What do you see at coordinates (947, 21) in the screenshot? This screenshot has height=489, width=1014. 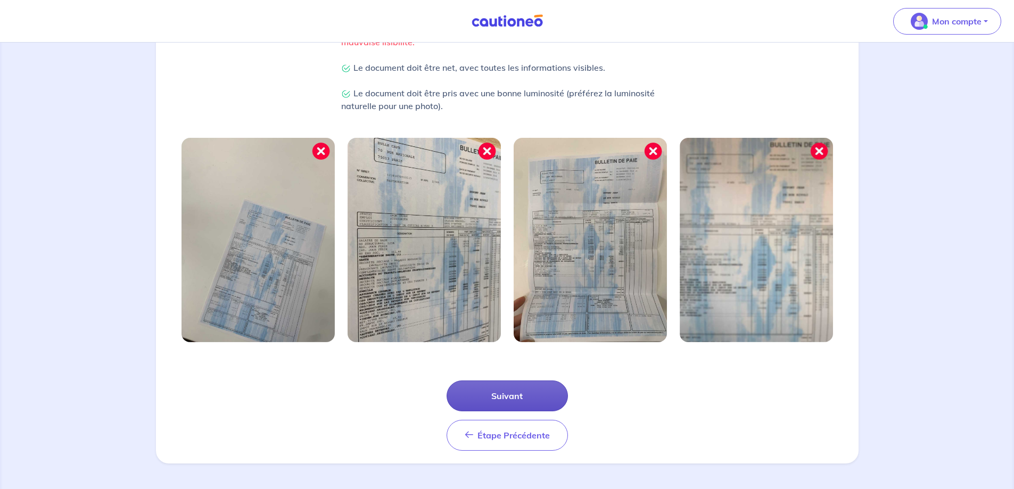 I see `button: illu_account_valid_menu.svgMon compte` at bounding box center [947, 21].